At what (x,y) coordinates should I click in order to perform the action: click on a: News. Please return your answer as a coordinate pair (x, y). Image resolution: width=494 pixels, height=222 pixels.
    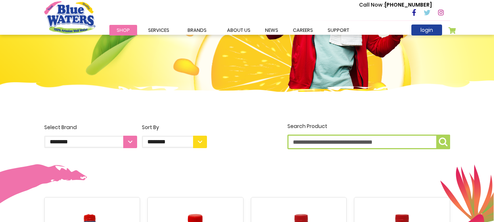
    Looking at the image, I should click on (271, 30).